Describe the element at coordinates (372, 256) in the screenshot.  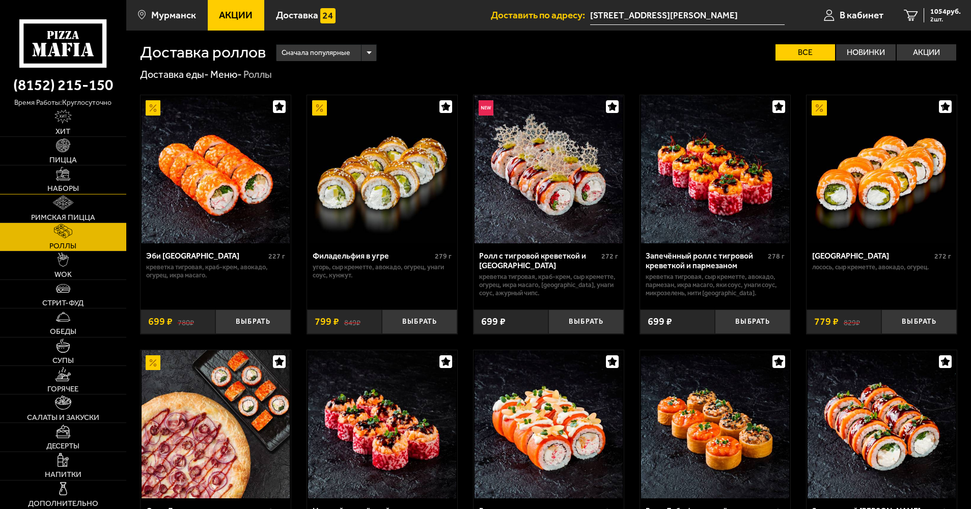
I see `div: Филадельфия в угре` at that location.